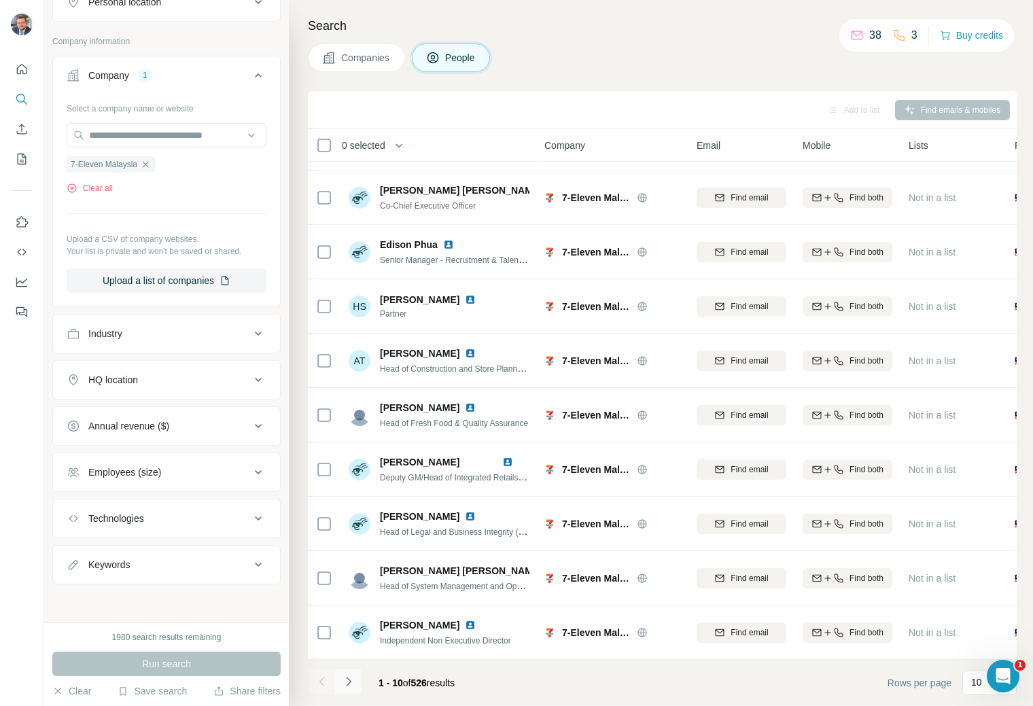  I want to click on span: Head of Legal and Business Integrity (Assistant General Manager), so click(499, 531).